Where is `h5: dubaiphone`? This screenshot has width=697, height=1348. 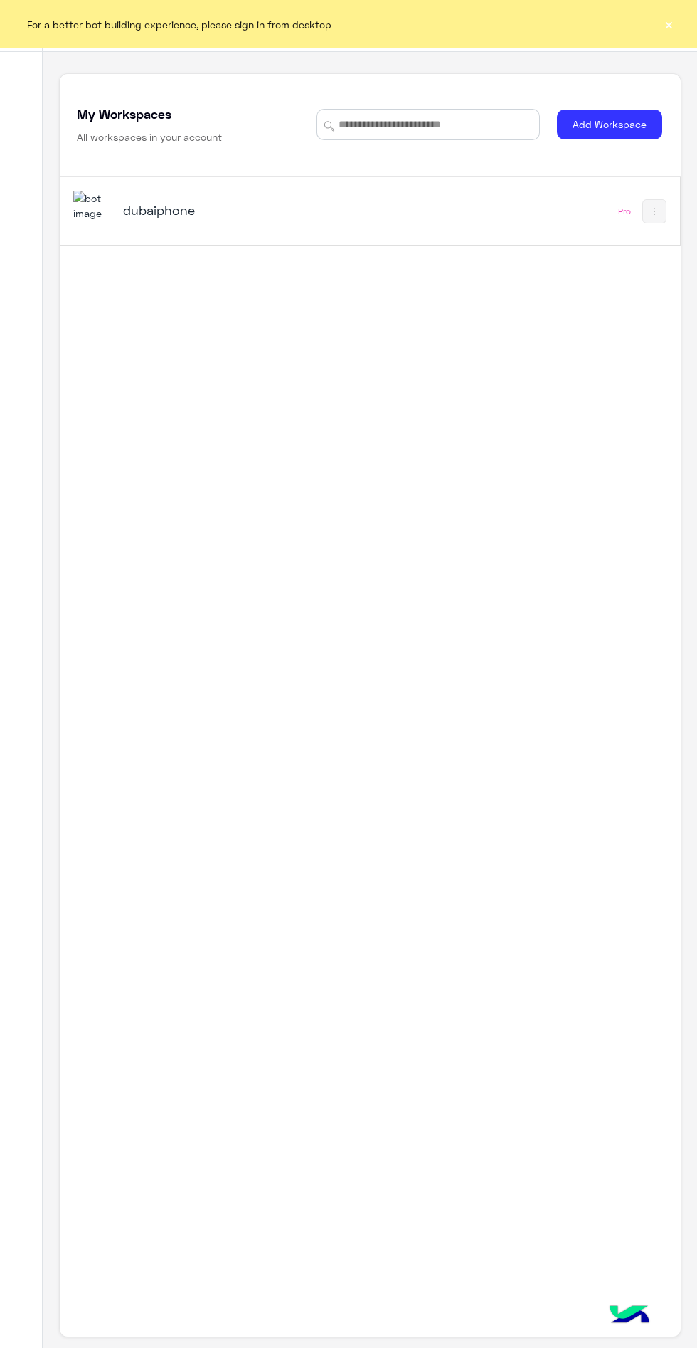
h5: dubaiphone is located at coordinates (230, 210).